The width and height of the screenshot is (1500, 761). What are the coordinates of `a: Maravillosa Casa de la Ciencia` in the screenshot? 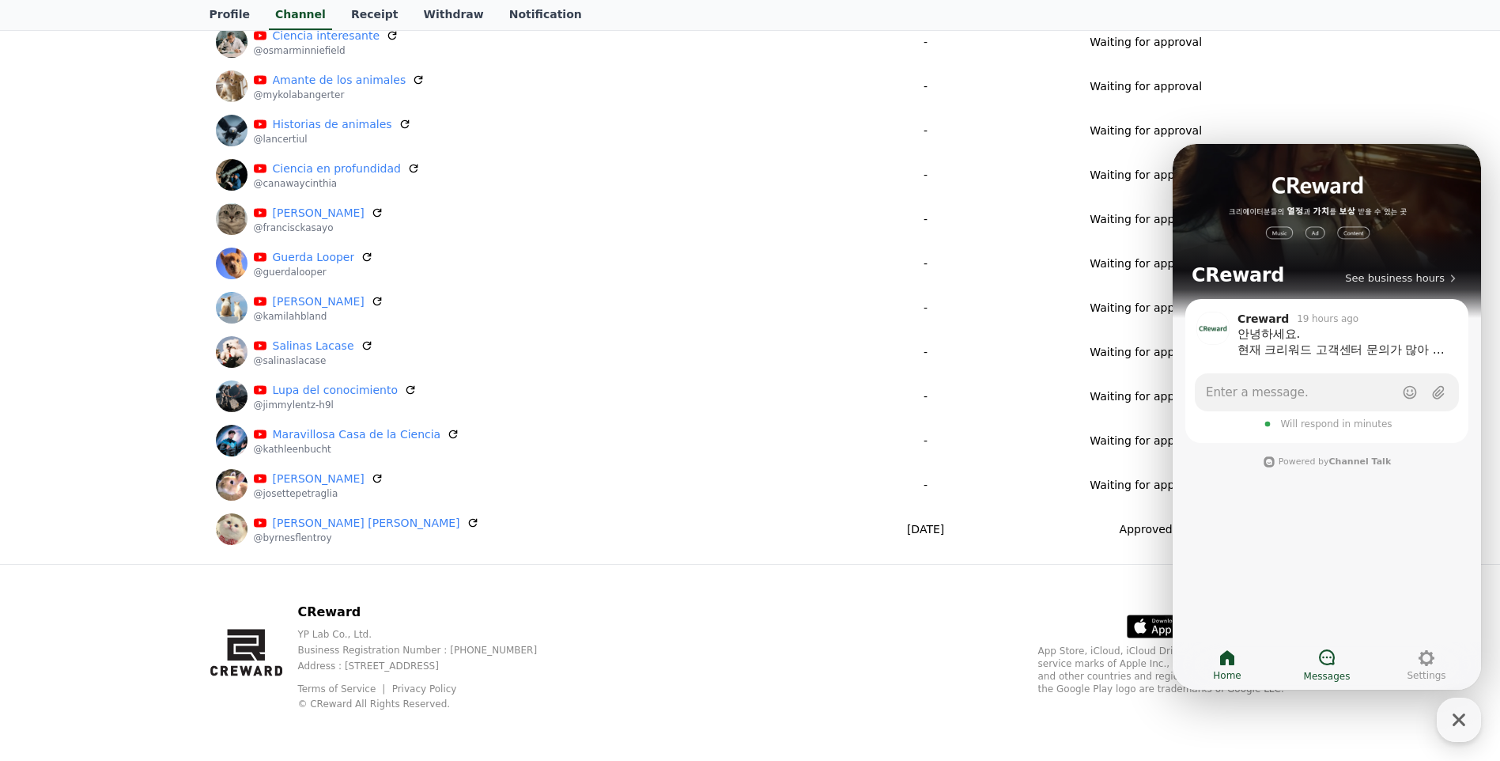 It's located at (357, 434).